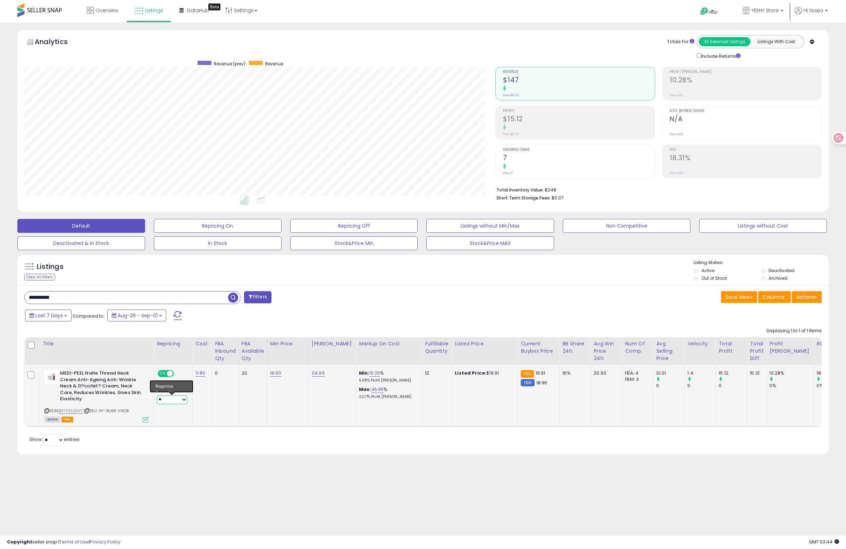  What do you see at coordinates (218, 226) in the screenshot?
I see `button: Repricing On` at bounding box center [218, 226].